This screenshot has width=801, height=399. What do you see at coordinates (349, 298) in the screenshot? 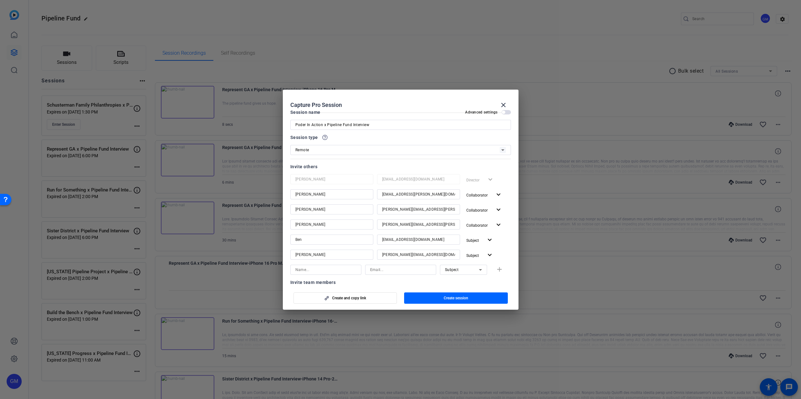
I see `span: Create and copy link` at bounding box center [349, 298].